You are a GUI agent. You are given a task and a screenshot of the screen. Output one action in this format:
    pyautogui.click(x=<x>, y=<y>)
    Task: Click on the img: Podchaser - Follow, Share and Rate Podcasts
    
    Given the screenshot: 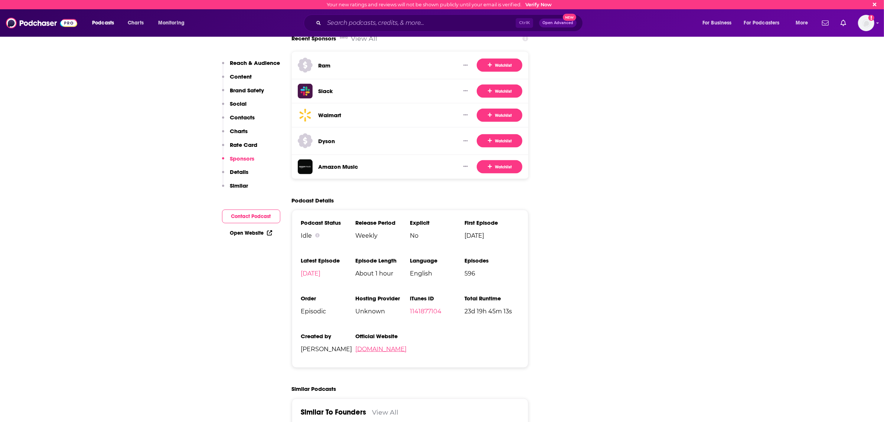 What is the action you would take?
    pyautogui.click(x=42, y=23)
    